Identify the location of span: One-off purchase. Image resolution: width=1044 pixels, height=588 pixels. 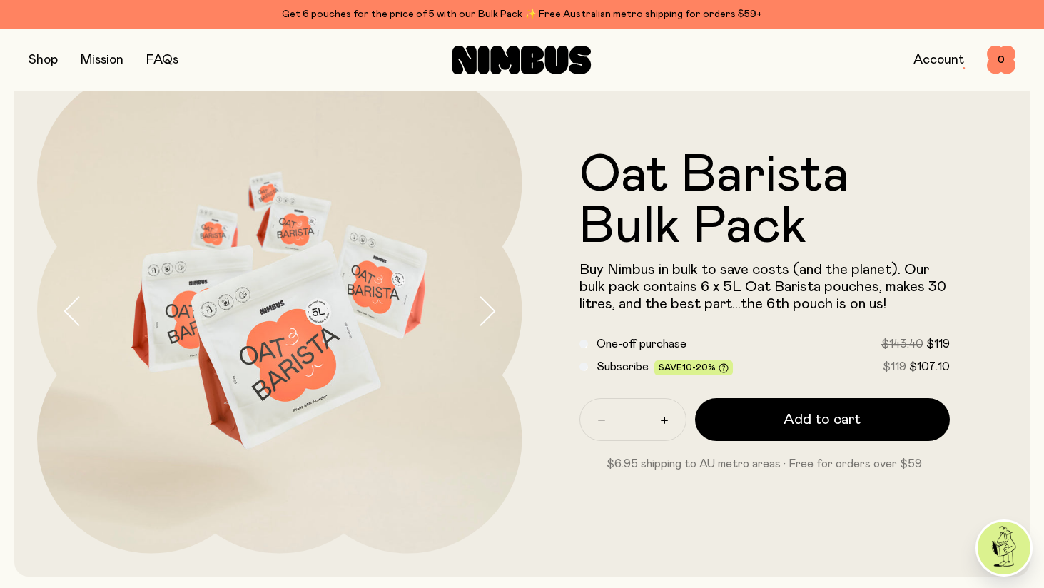
(642, 344).